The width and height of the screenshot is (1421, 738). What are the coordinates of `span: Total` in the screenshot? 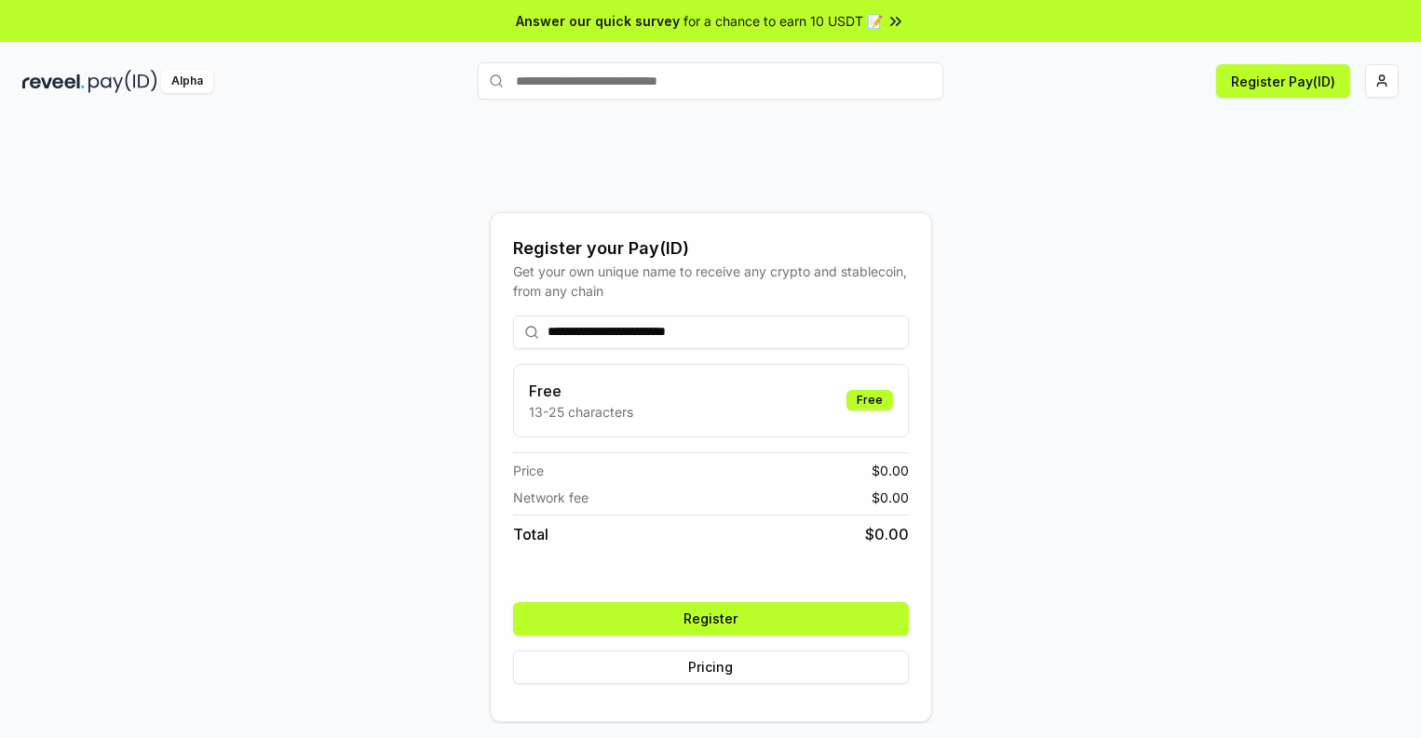 It's located at (531, 534).